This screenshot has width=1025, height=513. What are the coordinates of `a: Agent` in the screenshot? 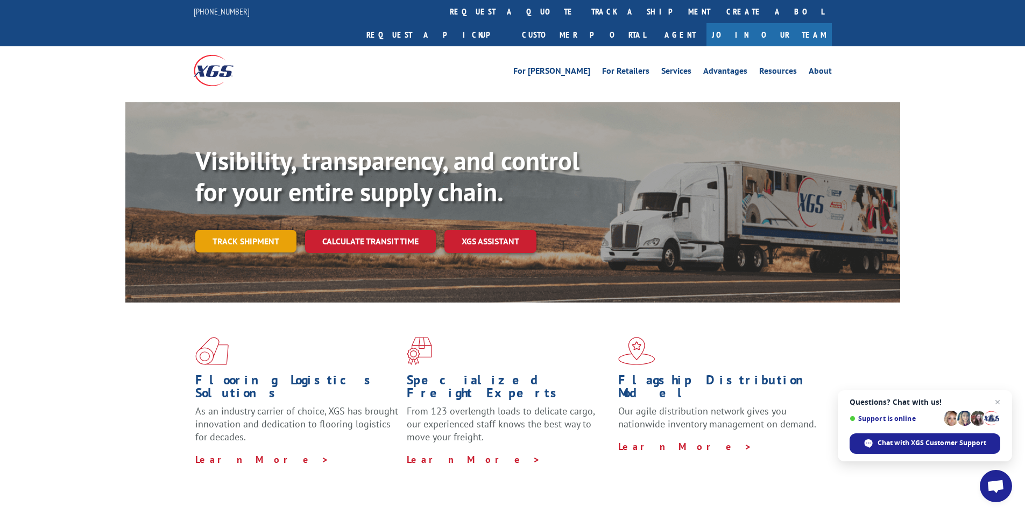 It's located at (680, 34).